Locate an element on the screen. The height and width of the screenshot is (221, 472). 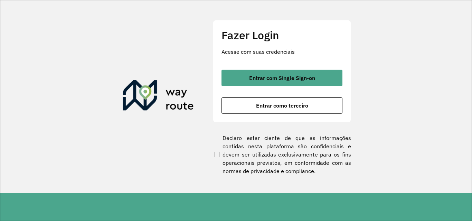
p: Acesse com suas credenciais is located at coordinates (282, 52).